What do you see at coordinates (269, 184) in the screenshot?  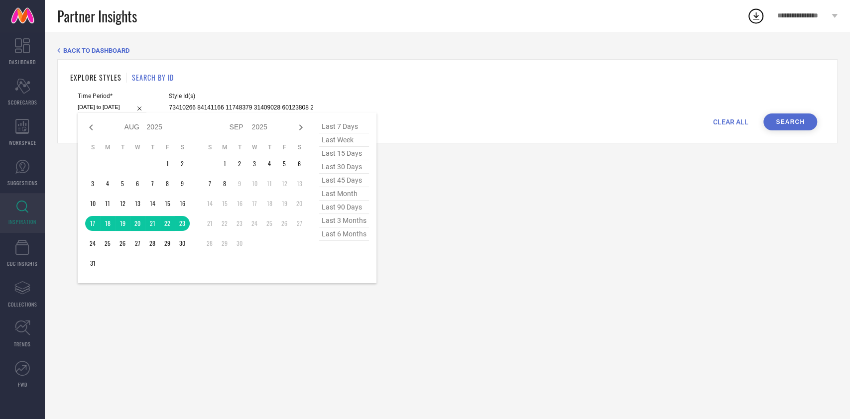 I see `td: Thu Sep 11 2025` at bounding box center [269, 184].